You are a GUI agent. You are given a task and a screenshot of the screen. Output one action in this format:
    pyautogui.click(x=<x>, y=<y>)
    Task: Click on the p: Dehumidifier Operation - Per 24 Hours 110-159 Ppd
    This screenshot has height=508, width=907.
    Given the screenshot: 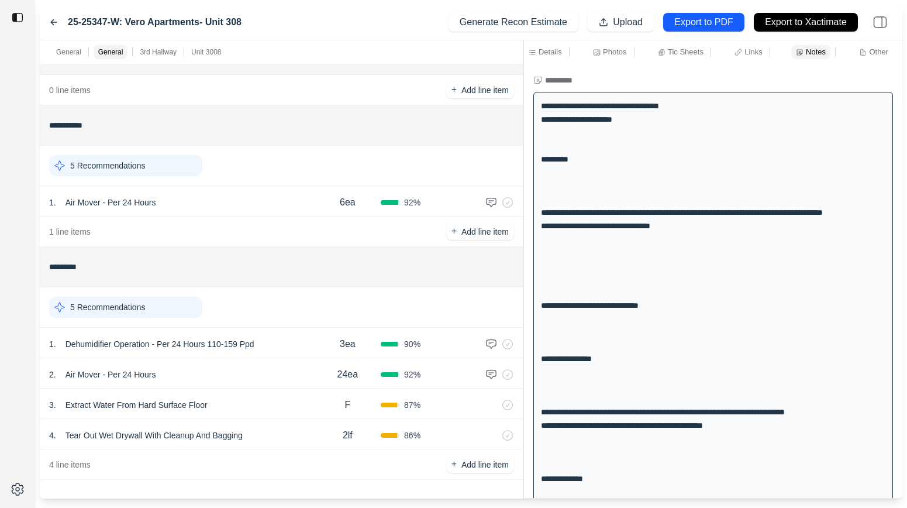 What is the action you would take?
    pyautogui.click(x=160, y=344)
    